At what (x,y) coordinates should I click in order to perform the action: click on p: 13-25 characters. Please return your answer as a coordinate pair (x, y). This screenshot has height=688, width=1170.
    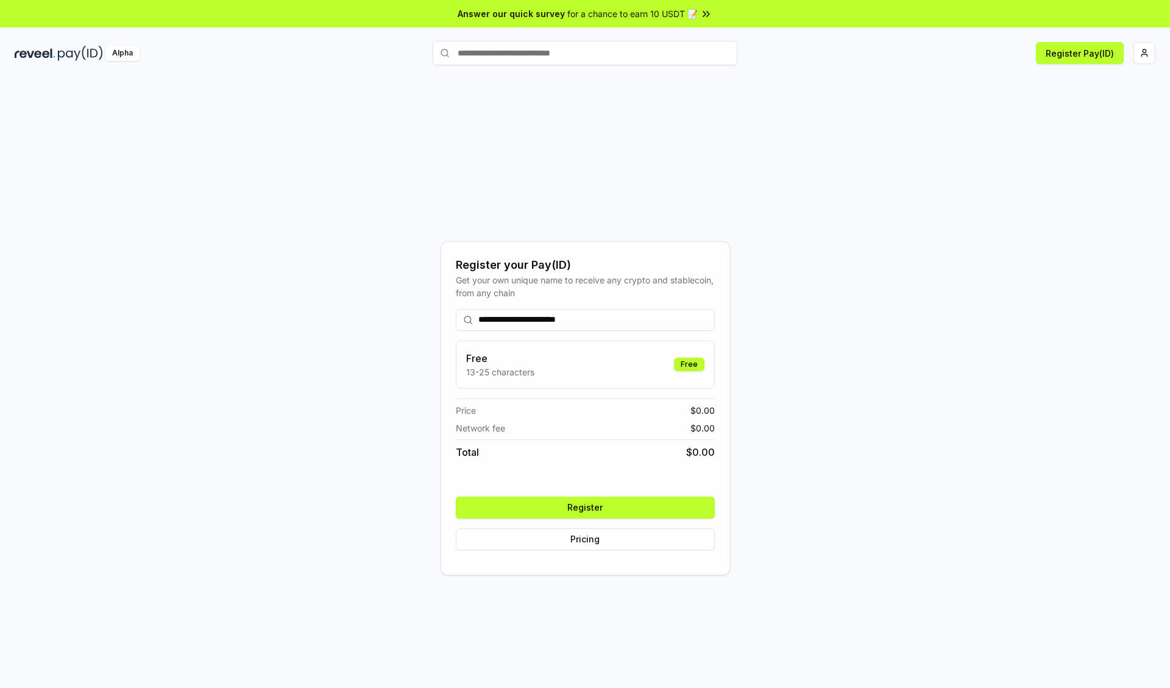
    Looking at the image, I should click on (500, 372).